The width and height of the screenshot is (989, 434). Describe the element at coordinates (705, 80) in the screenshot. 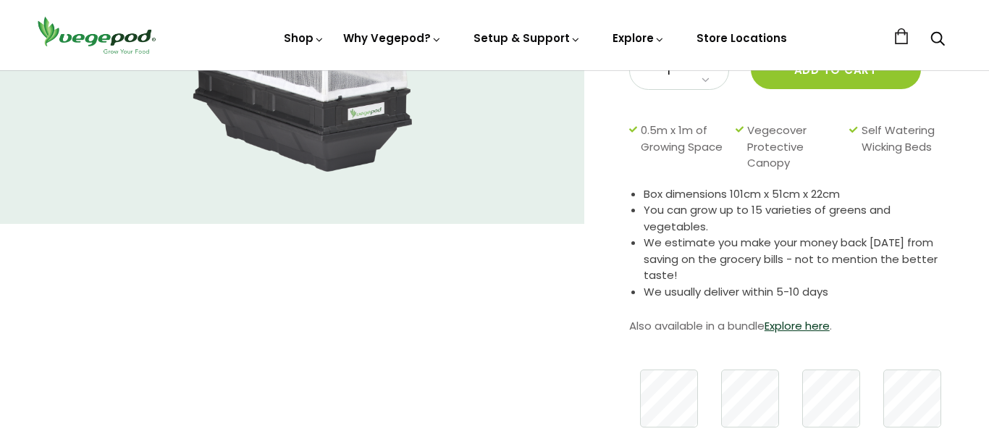

I see `a: Decrease quantity by 1` at that location.